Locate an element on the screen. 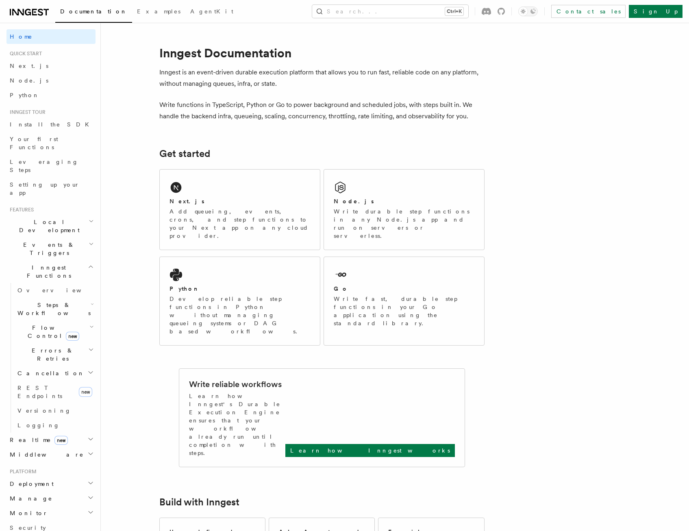 The image size is (689, 531). span: Security is located at coordinates (28, 527).